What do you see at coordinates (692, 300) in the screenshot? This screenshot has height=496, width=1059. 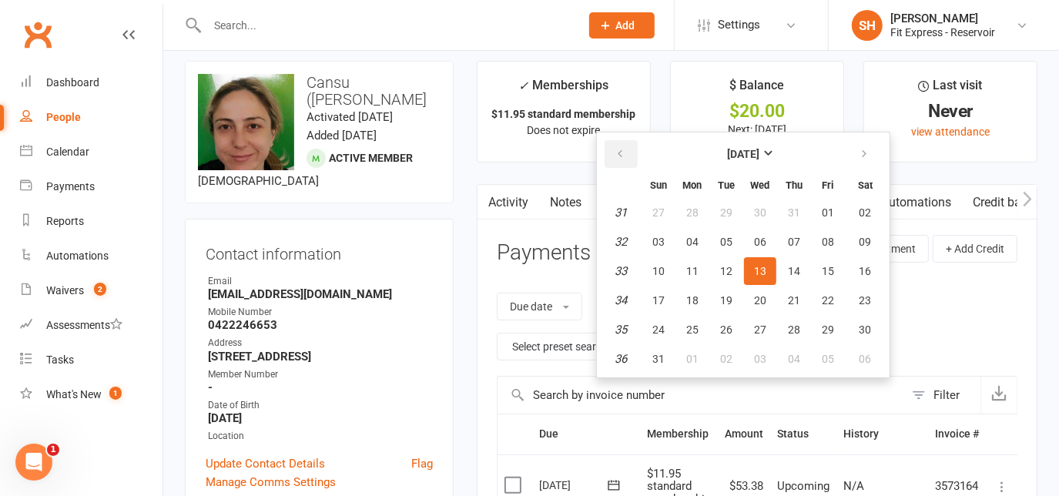 I see `span: 18` at bounding box center [692, 300].